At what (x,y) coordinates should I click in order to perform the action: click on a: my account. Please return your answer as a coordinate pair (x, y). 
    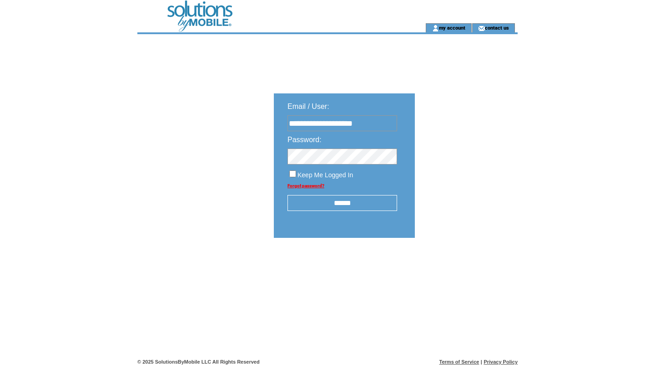
    Looking at the image, I should click on (452, 27).